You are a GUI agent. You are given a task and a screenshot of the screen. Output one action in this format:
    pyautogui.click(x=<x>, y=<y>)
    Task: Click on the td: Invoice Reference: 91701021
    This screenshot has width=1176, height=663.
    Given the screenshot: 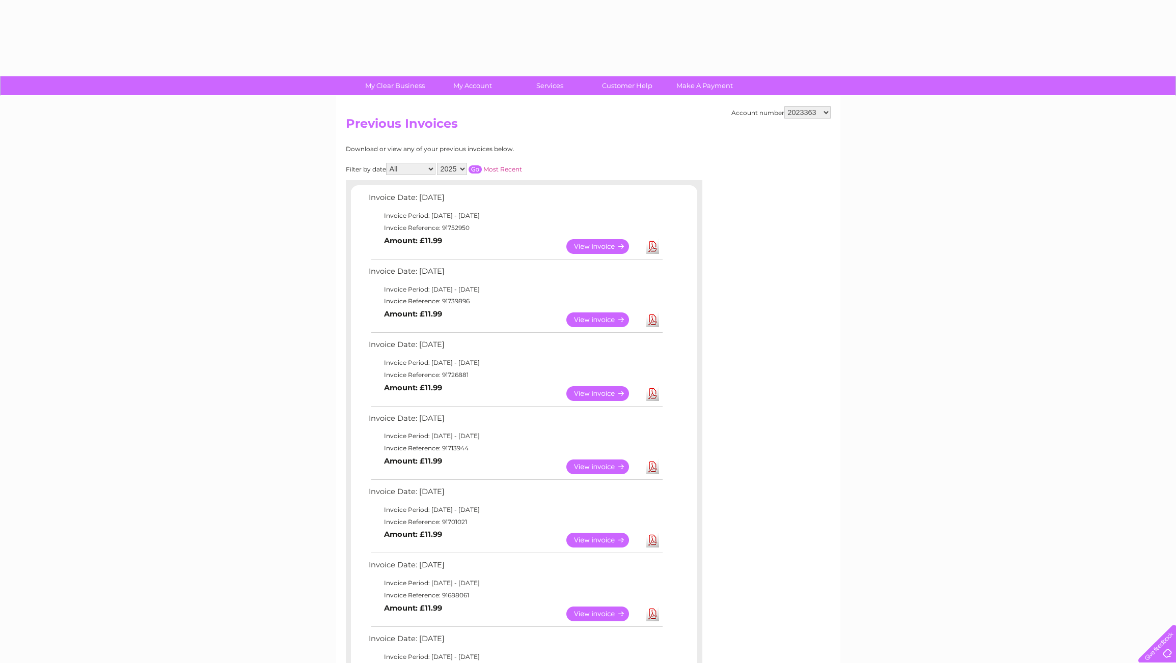 What is the action you would take?
    pyautogui.click(x=515, y=522)
    